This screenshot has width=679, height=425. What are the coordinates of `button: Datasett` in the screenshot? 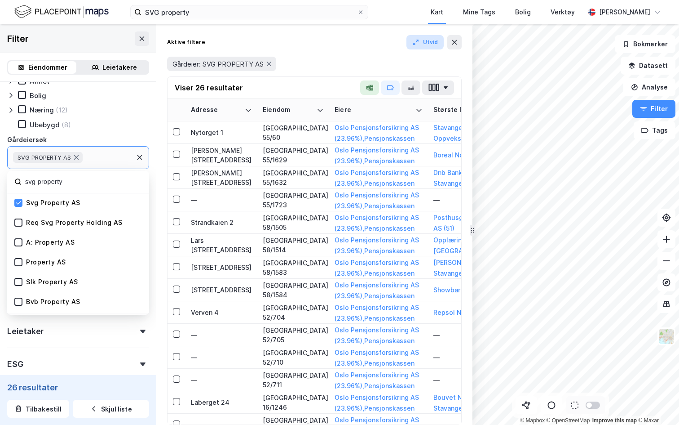 It's located at (648, 66).